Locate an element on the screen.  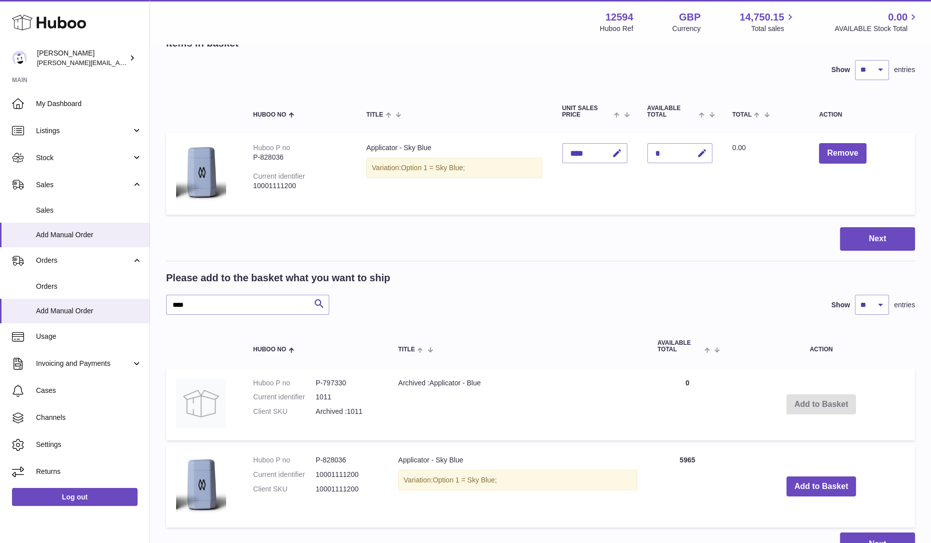
strong: GBP is located at coordinates (690, 17).